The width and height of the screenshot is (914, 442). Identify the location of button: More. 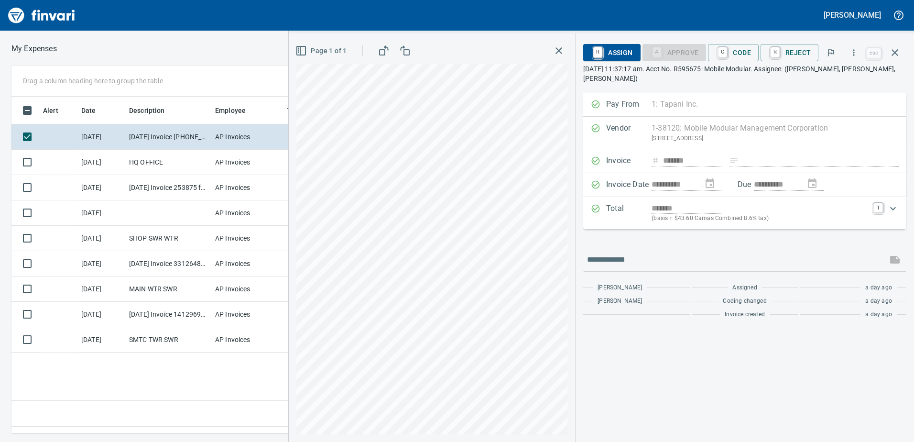
(854, 53).